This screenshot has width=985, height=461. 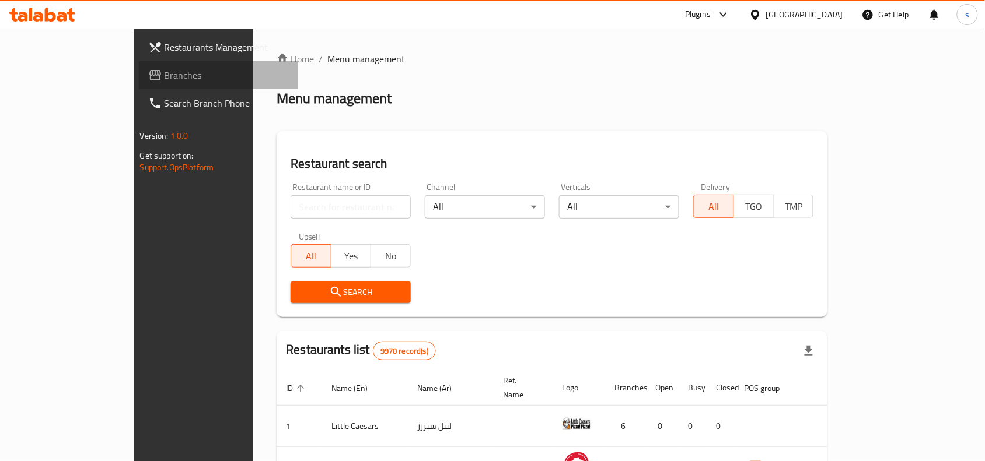 I want to click on span: Restaurants Management, so click(x=227, y=47).